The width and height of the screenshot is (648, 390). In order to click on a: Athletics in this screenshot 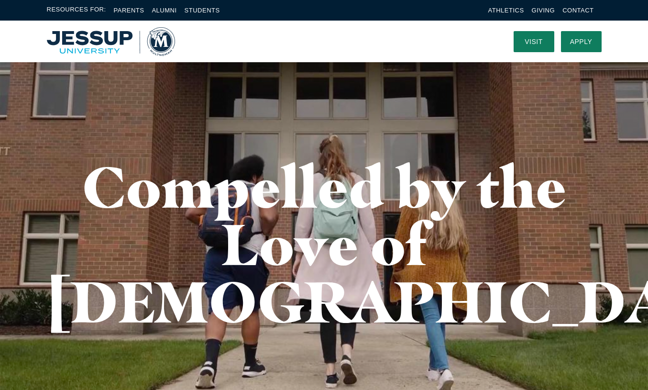, I will do `click(506, 10)`.